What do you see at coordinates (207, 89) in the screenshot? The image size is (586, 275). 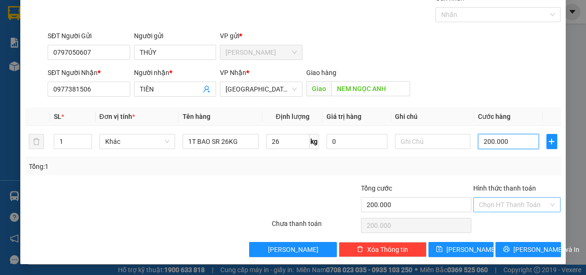 I see `span: user-add` at bounding box center [207, 89].